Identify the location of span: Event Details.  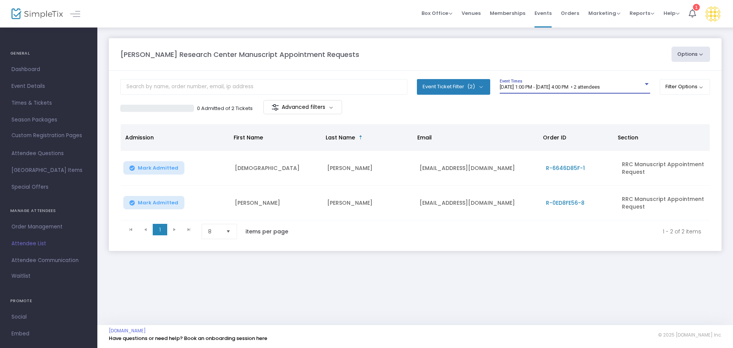
(48, 86).